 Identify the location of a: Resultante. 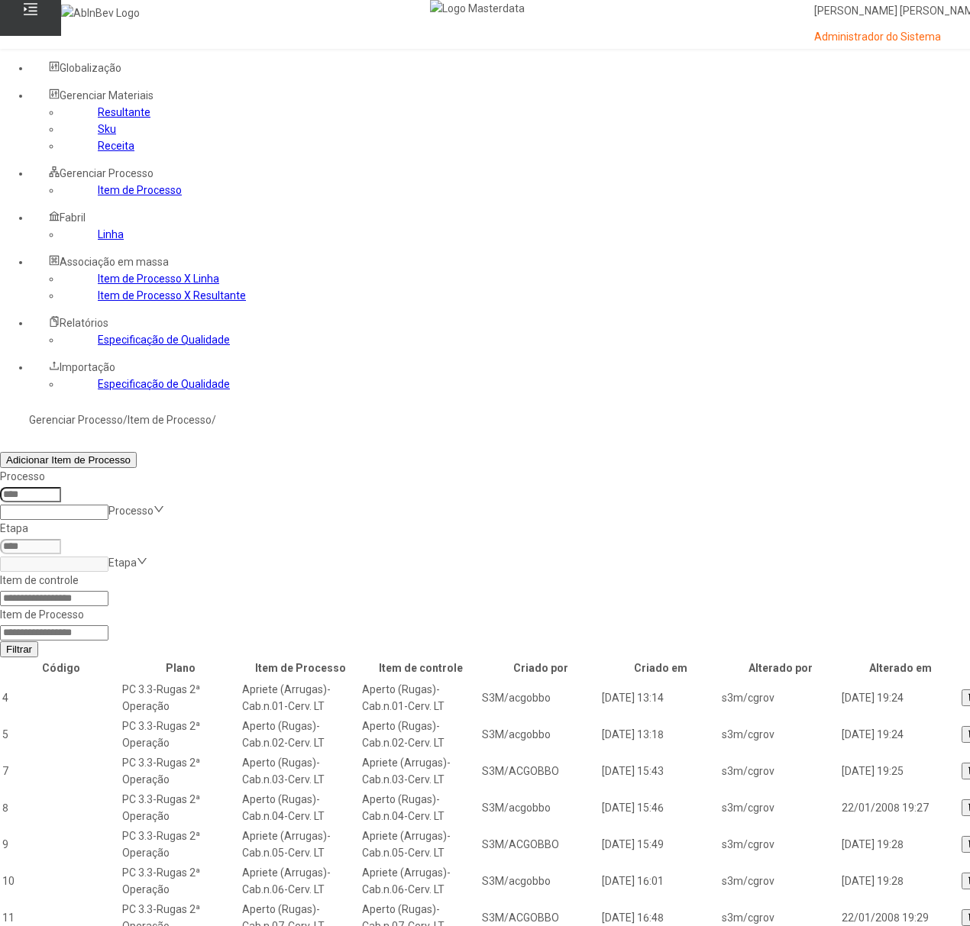
(124, 112).